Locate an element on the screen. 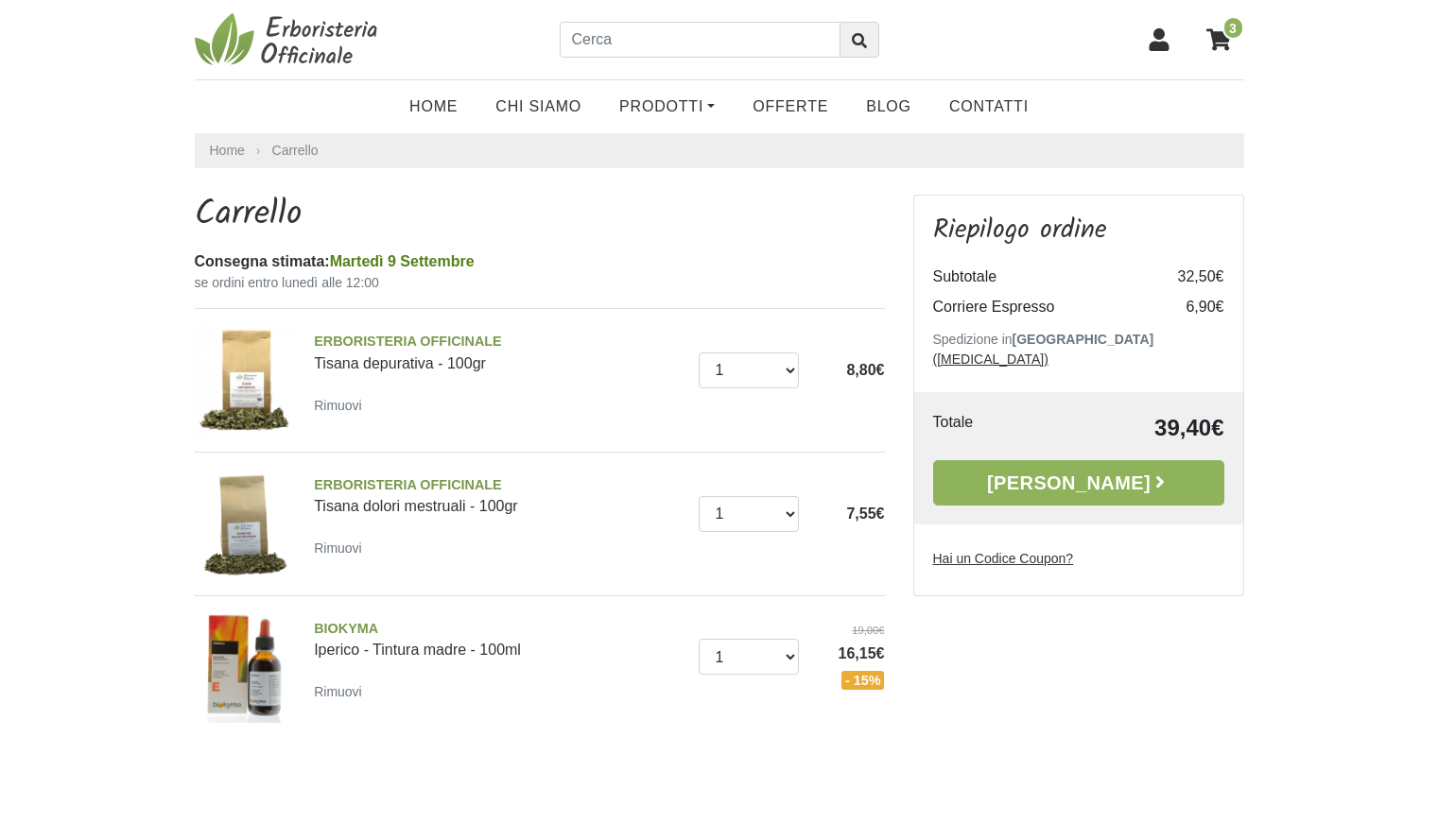 Image resolution: width=1438 pixels, height=840 pixels. img: Tisana dolori mestruali - 100gr is located at coordinates (244, 524).